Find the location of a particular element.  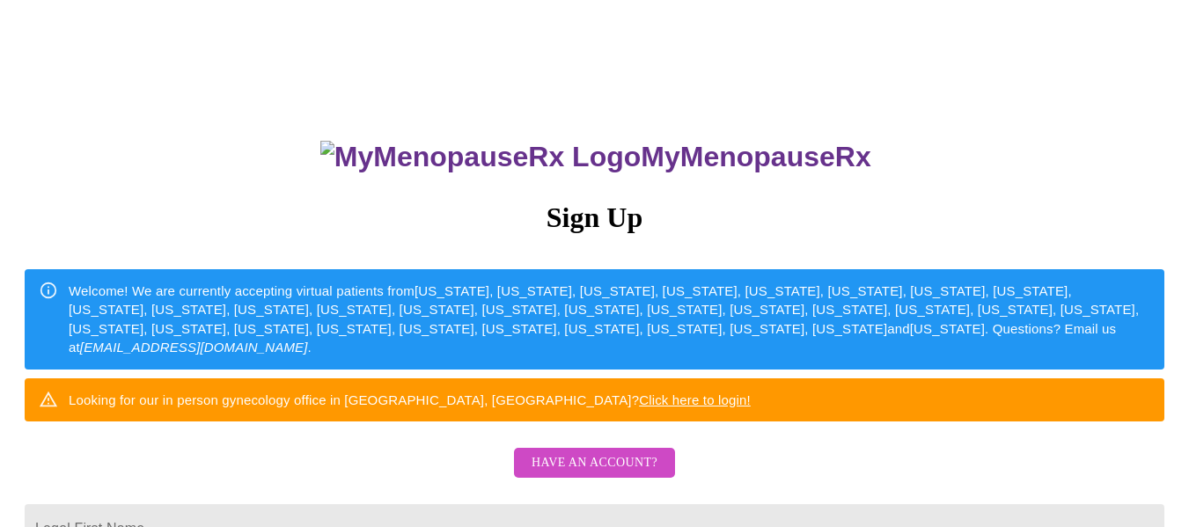

h3: Sign Up is located at coordinates (594, 217).